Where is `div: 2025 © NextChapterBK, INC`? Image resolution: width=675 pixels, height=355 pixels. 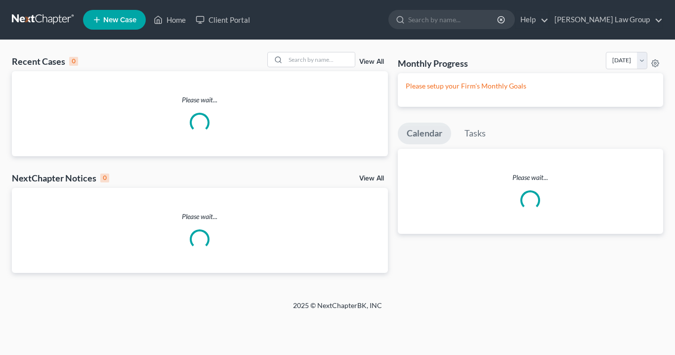
div: 2025 © NextChapterBK, INC is located at coordinates (338, 309).